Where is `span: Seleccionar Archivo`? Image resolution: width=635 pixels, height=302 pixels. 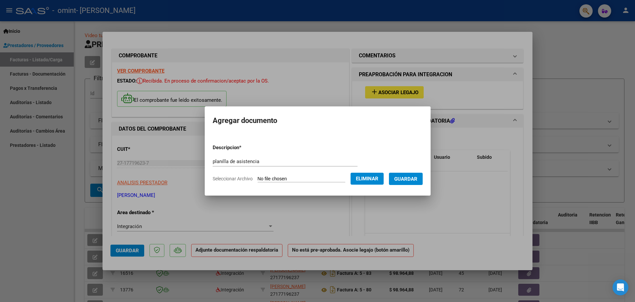 span: Seleccionar Archivo is located at coordinates (233, 178).